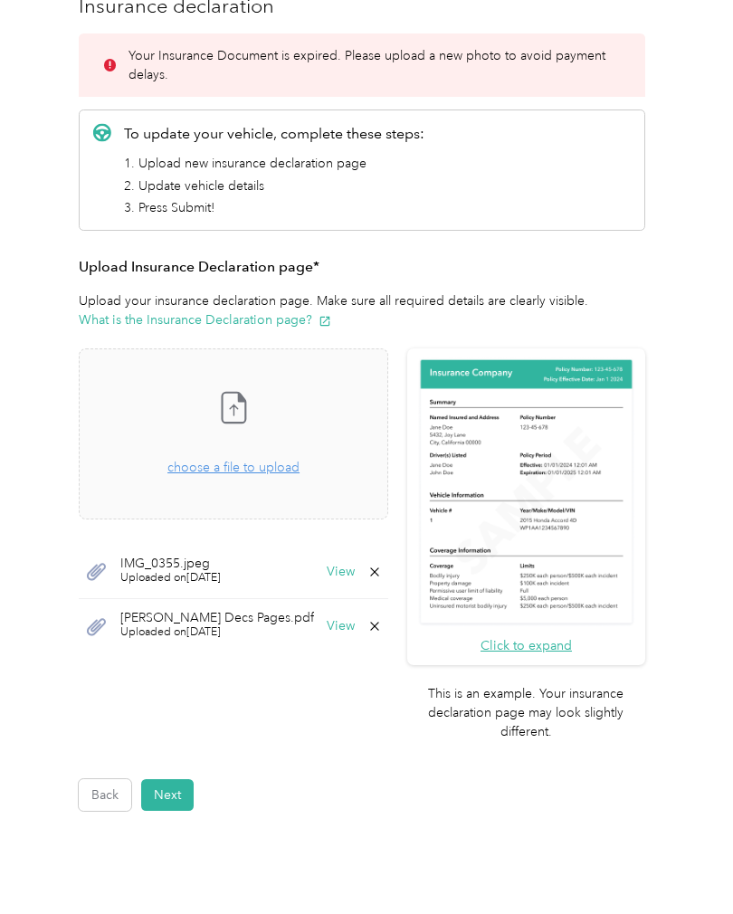 The height and width of the screenshot is (914, 733). What do you see at coordinates (526, 645) in the screenshot?
I see `button: Click to expand` at bounding box center [526, 645].